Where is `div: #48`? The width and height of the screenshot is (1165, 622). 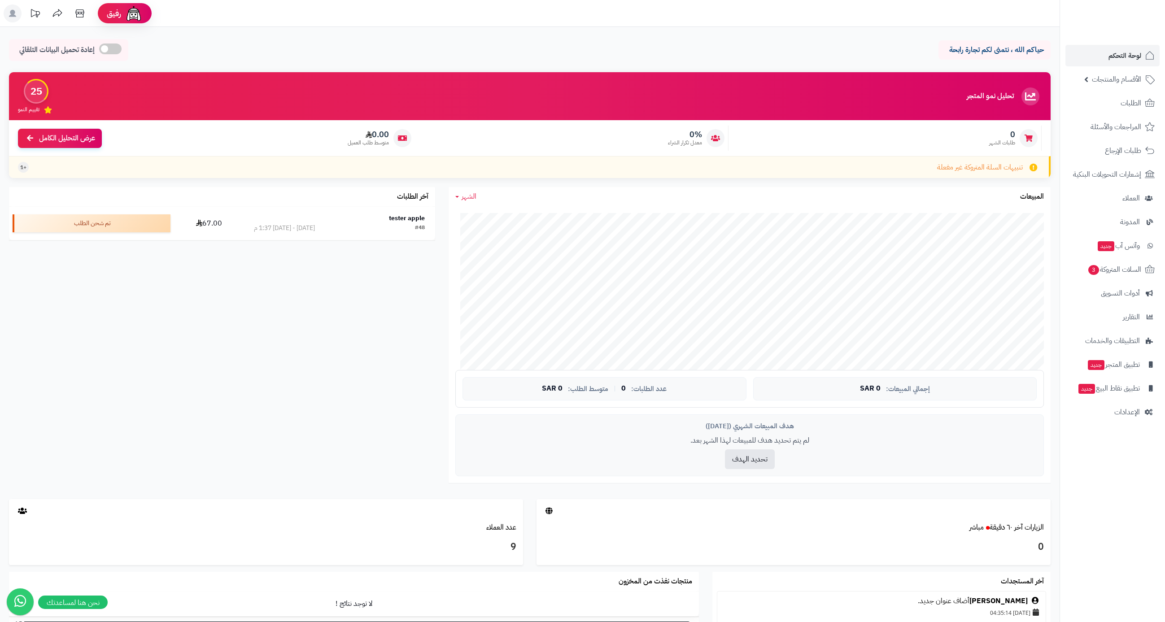 div: #48 is located at coordinates (420, 228).